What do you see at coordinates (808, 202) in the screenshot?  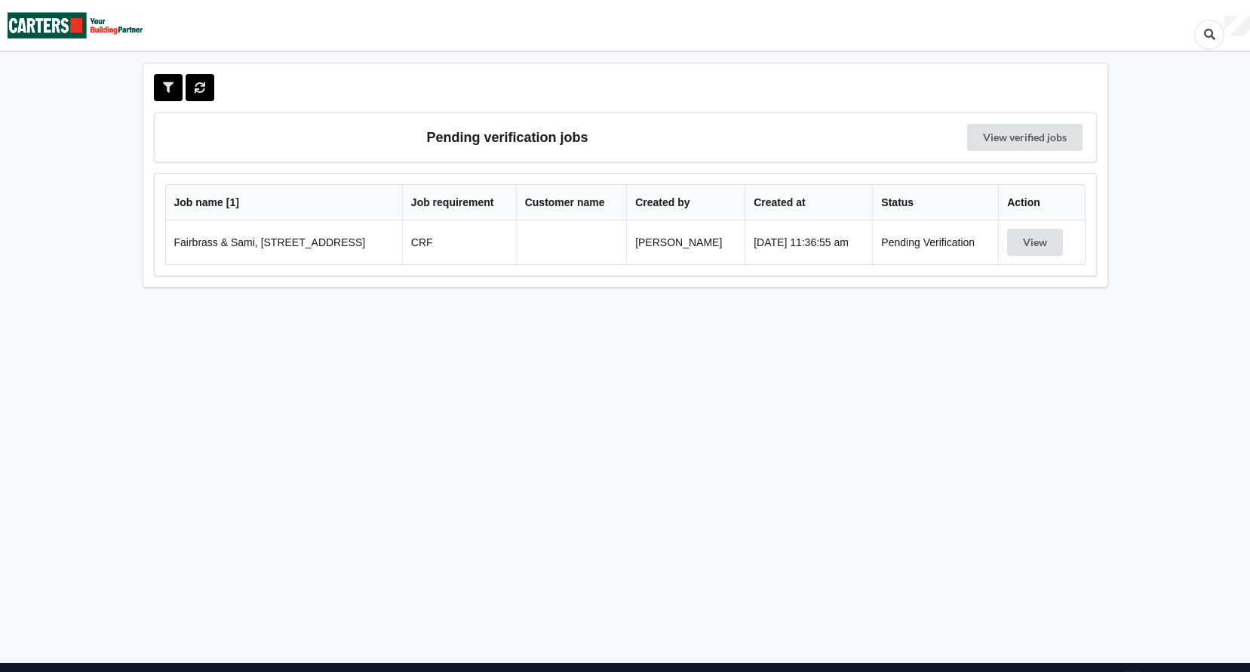 I see `th: Created at` at bounding box center [808, 202].